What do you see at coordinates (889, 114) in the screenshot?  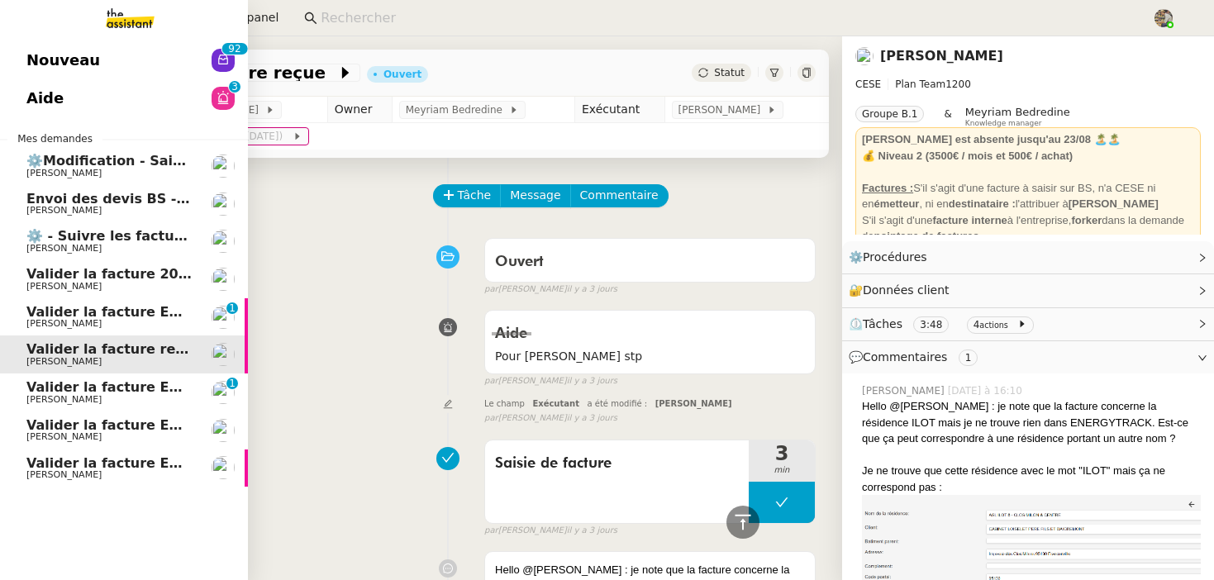 I see `nz-tag: Groupe B.1` at bounding box center [889, 114].